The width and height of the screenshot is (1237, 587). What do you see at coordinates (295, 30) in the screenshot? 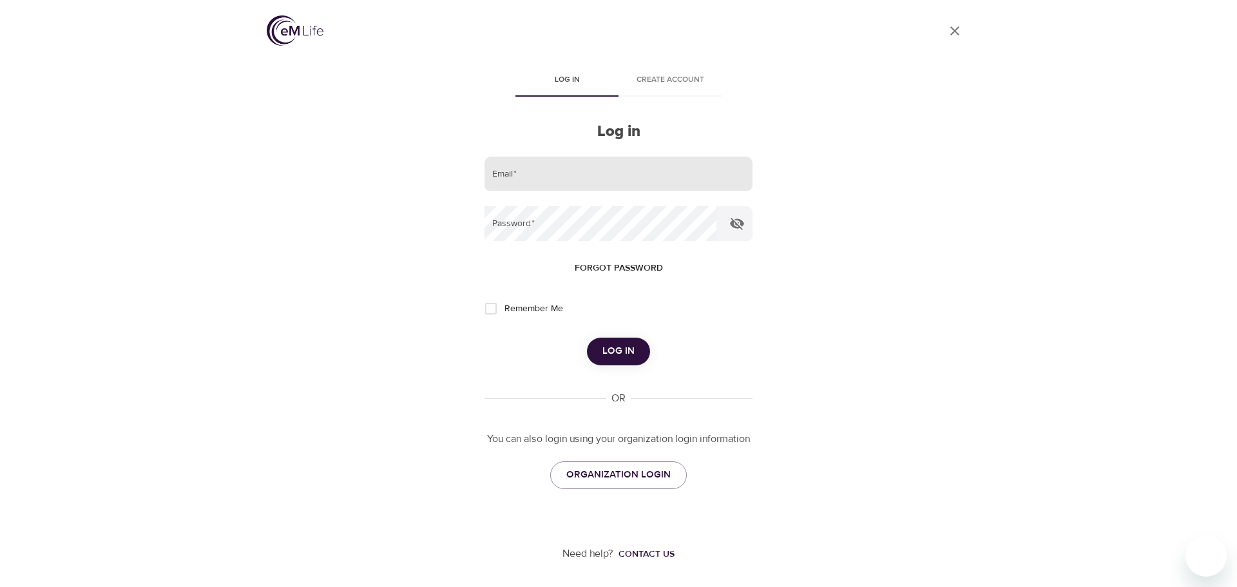
I see `img: logo` at bounding box center [295, 30].